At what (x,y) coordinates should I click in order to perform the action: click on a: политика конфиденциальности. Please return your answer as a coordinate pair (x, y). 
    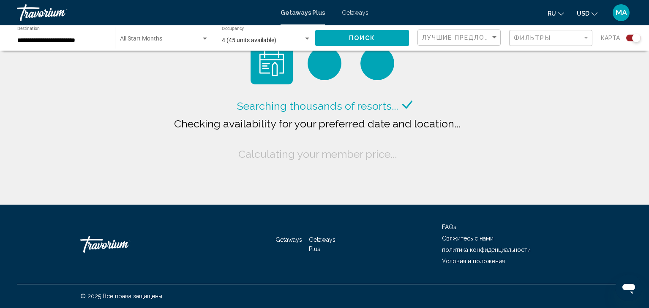
    Looking at the image, I should click on (486, 250).